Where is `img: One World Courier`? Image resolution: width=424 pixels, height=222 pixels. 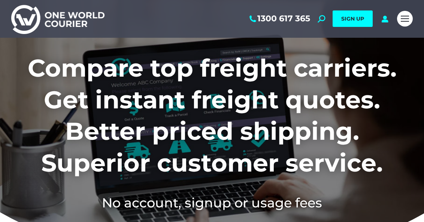 img: One World Courier is located at coordinates (58, 19).